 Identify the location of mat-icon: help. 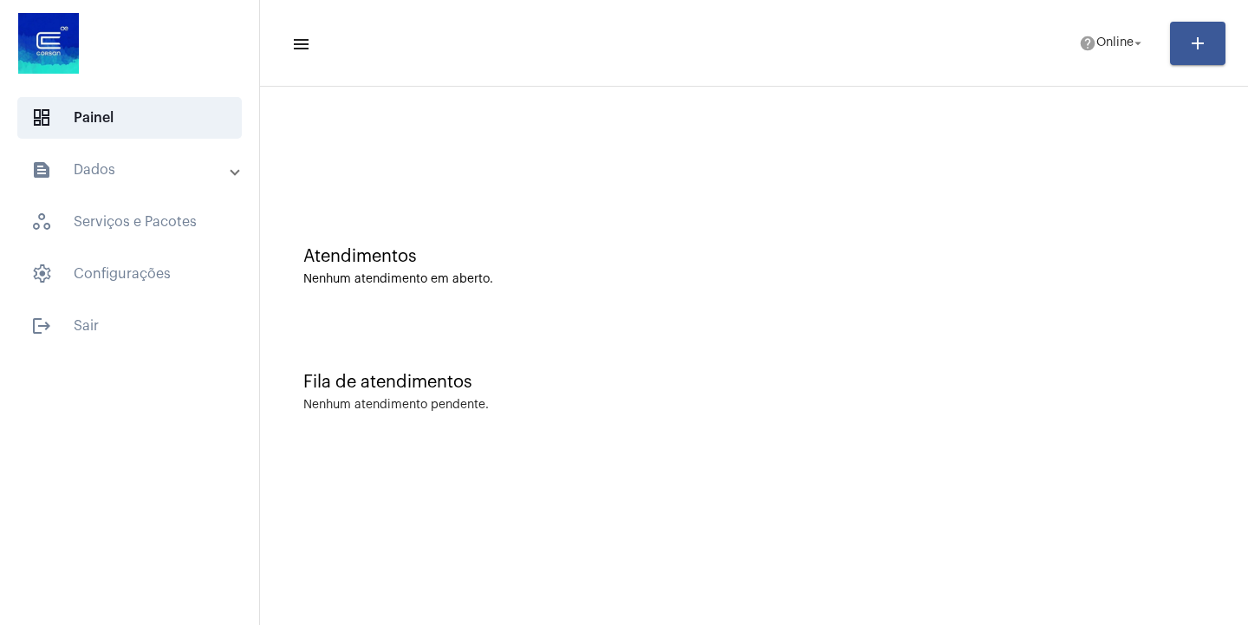
(1088, 43).